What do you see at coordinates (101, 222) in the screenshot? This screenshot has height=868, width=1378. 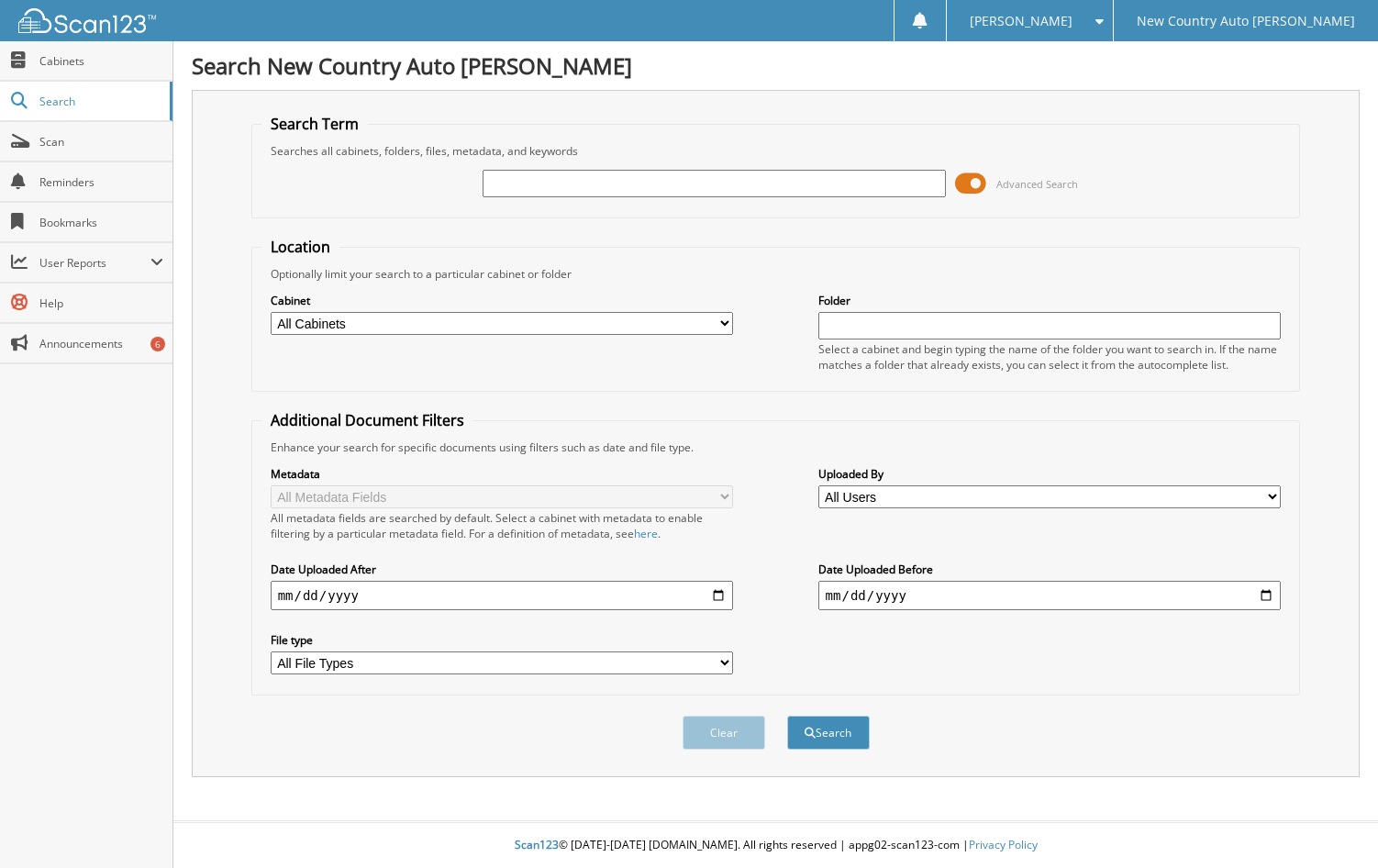 I see `span: Bookmarks` at bounding box center [101, 222].